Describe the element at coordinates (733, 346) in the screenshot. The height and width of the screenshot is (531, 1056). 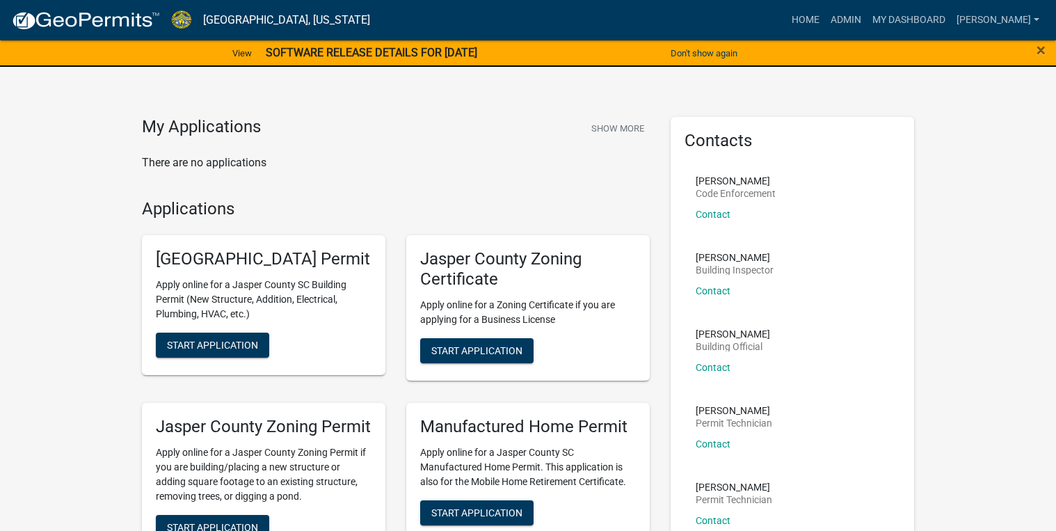
I see `p: Building Official` at that location.